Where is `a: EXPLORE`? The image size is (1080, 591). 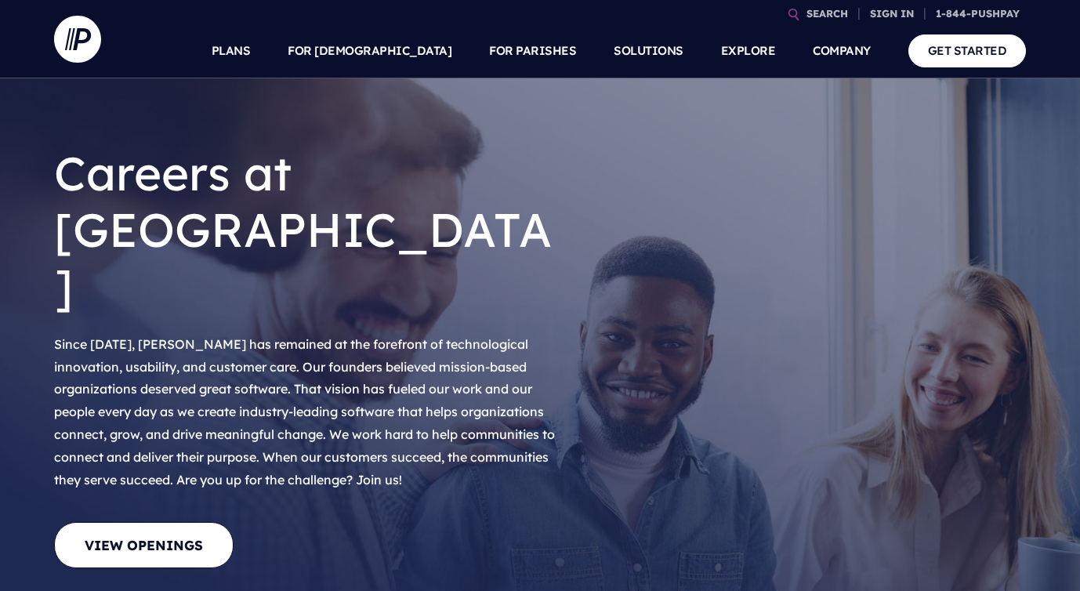
a: EXPLORE is located at coordinates (748, 51).